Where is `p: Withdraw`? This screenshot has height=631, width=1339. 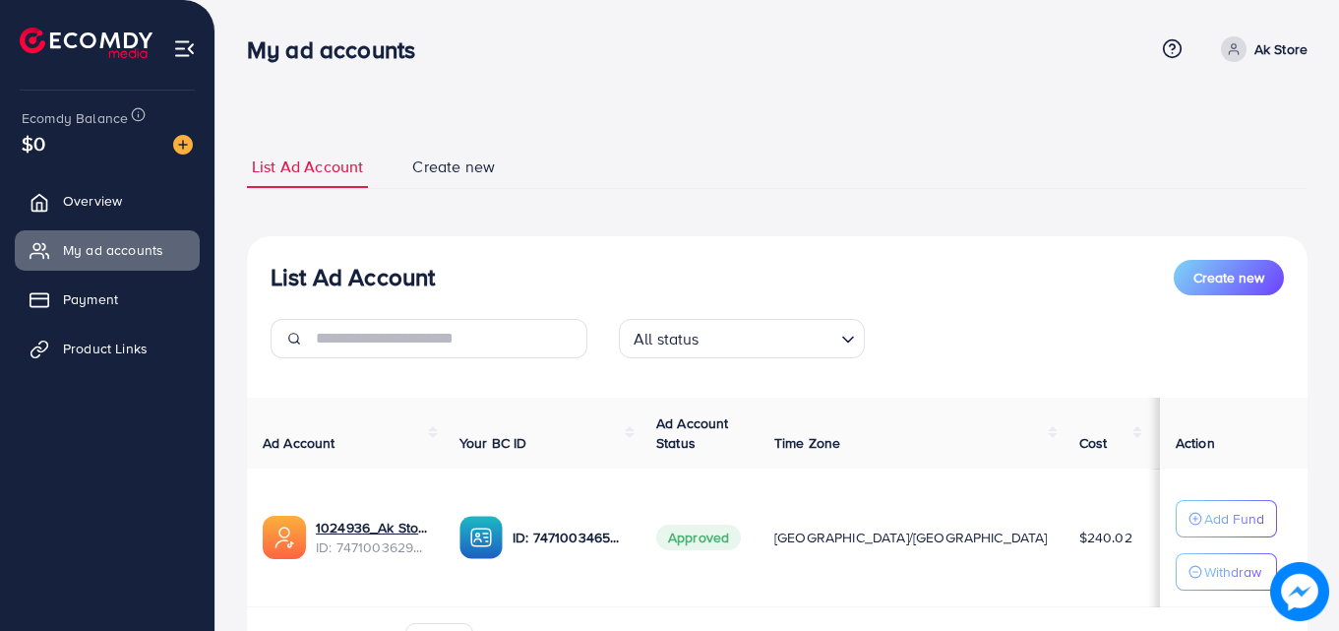 p: Withdraw is located at coordinates (1233, 572).